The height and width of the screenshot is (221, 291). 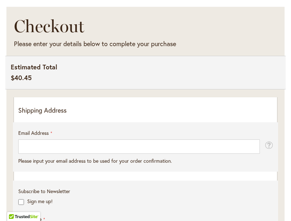 I want to click on span: Please input your email address to be used for your order confirmation., so click(x=95, y=161).